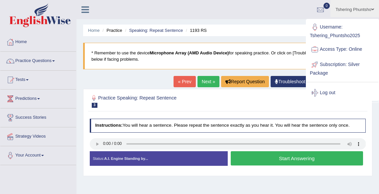 This screenshot has height=194, width=379. I want to click on a: Subscription: Silver Package, so click(342, 68).